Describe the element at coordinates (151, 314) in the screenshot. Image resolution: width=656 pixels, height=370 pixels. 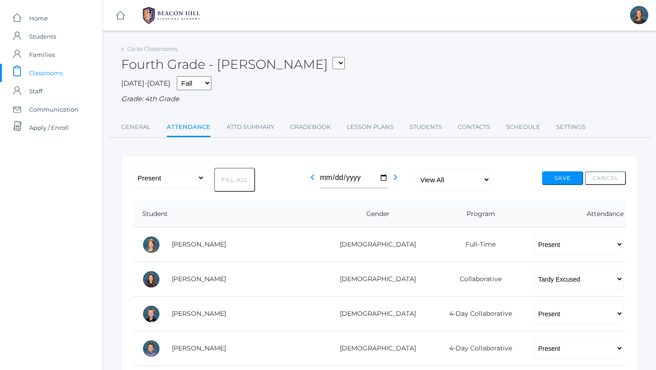
I see `div: Levi Beaty` at that location.